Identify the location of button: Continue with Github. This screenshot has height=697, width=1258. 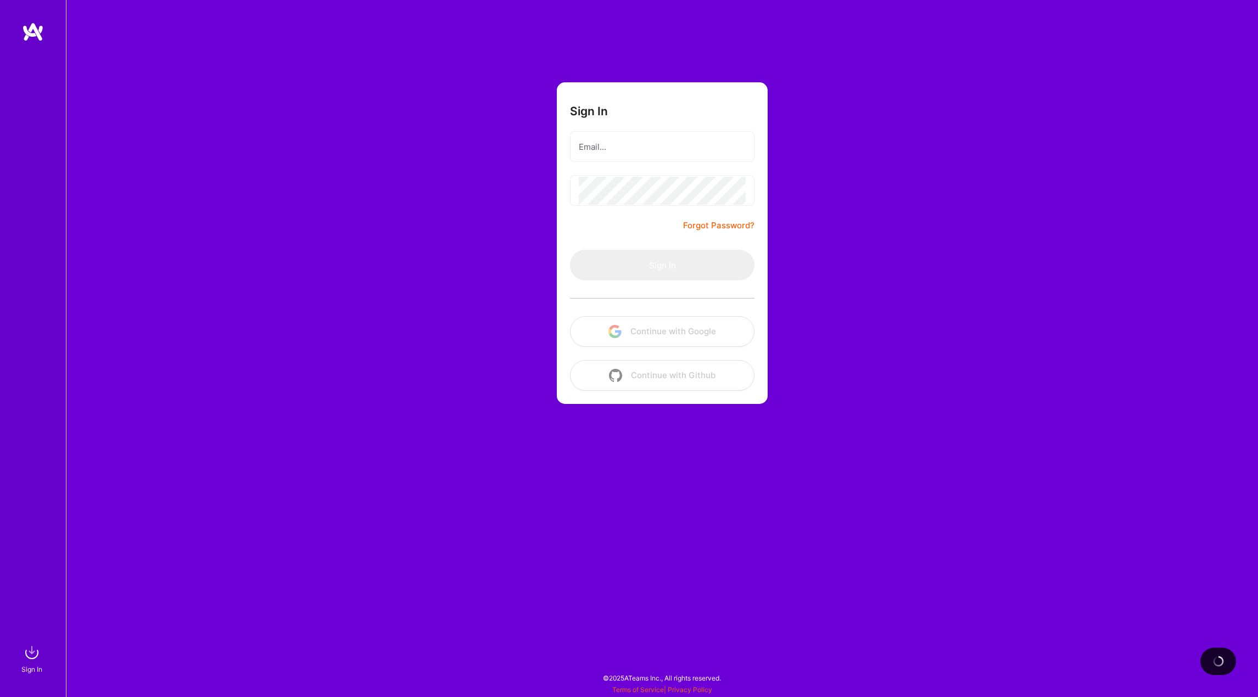
(662, 376).